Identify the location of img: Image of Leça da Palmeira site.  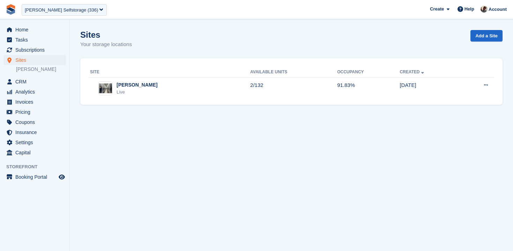
(105, 88).